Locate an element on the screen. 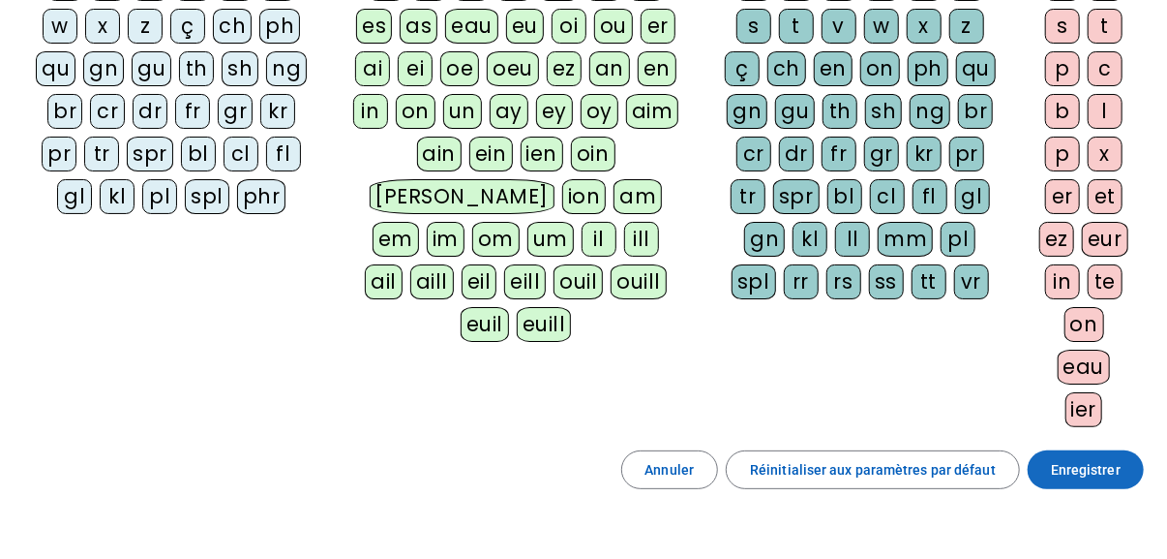 The image size is (1167, 559). div: oy is located at coordinates (599, 111).